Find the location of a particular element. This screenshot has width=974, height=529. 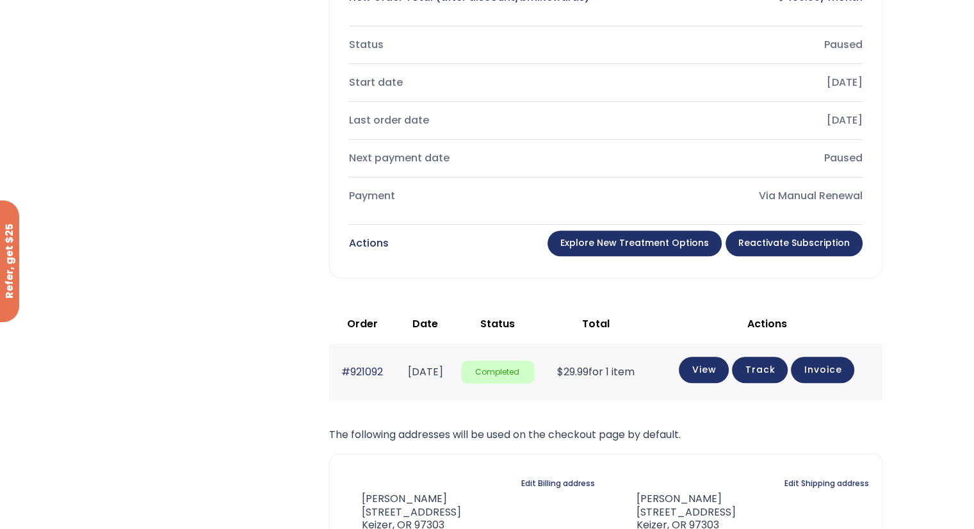

span: Date is located at coordinates (425, 323).